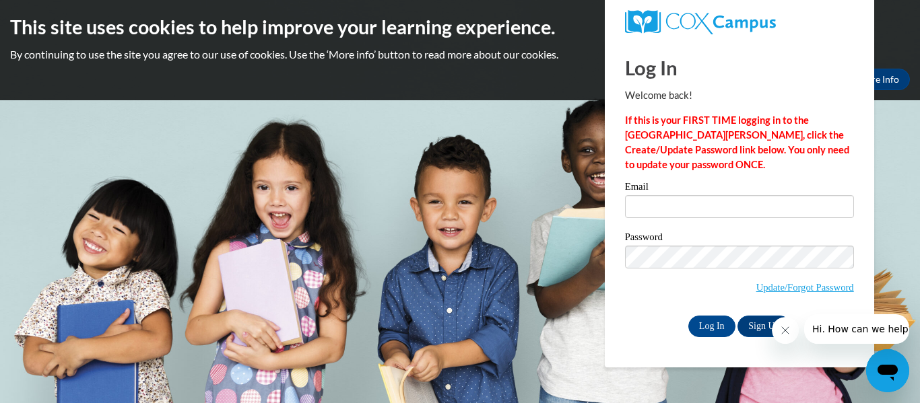 The image size is (920, 403). I want to click on label: Email, so click(739, 189).